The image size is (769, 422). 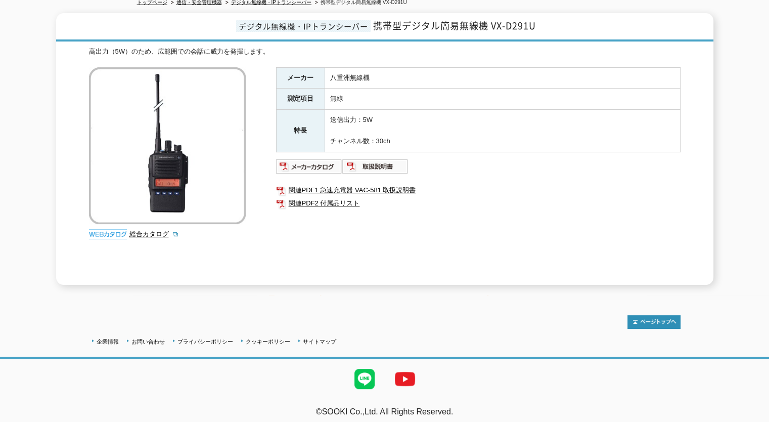 What do you see at coordinates (478, 190) in the screenshot?
I see `a: 関連PDF1 急速充電器 VAC-581 取扱説明書` at bounding box center [478, 190].